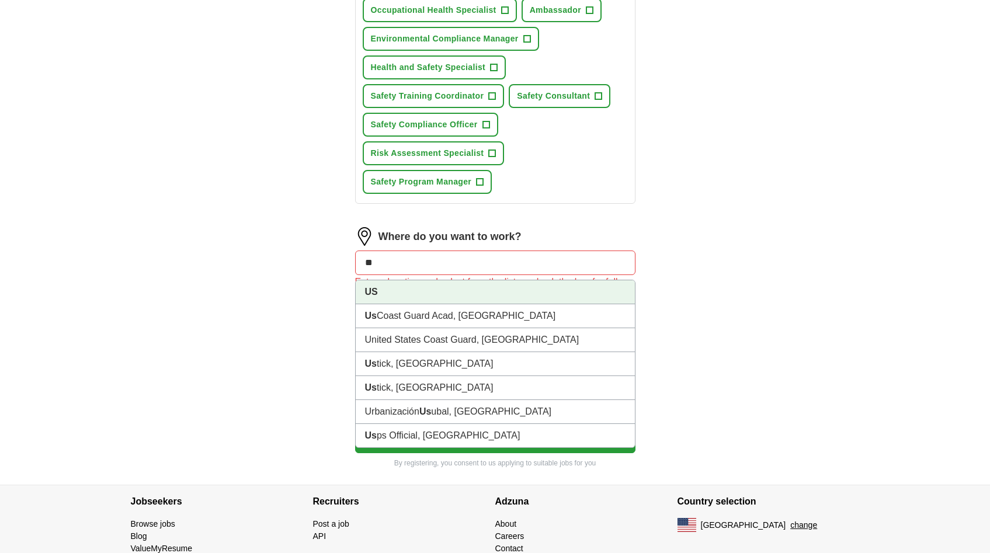 Image resolution: width=990 pixels, height=553 pixels. What do you see at coordinates (424, 124) in the screenshot?
I see `span: Safety Compliance Officer` at bounding box center [424, 124].